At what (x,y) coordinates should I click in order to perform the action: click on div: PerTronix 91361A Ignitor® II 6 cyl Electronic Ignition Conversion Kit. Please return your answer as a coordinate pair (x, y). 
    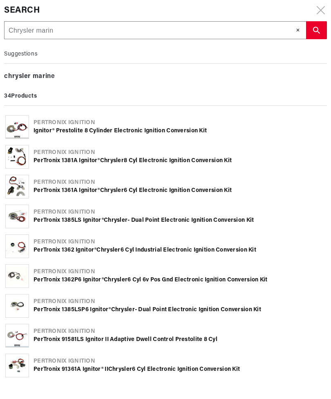
    Looking at the image, I should click on (179, 369).